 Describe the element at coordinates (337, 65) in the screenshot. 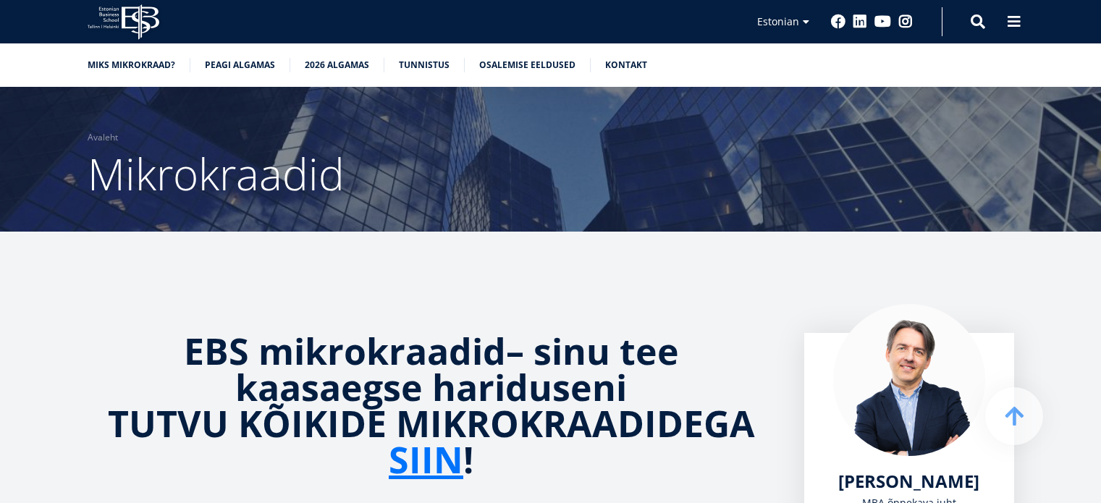

I see `a: 2026 algamas` at that location.